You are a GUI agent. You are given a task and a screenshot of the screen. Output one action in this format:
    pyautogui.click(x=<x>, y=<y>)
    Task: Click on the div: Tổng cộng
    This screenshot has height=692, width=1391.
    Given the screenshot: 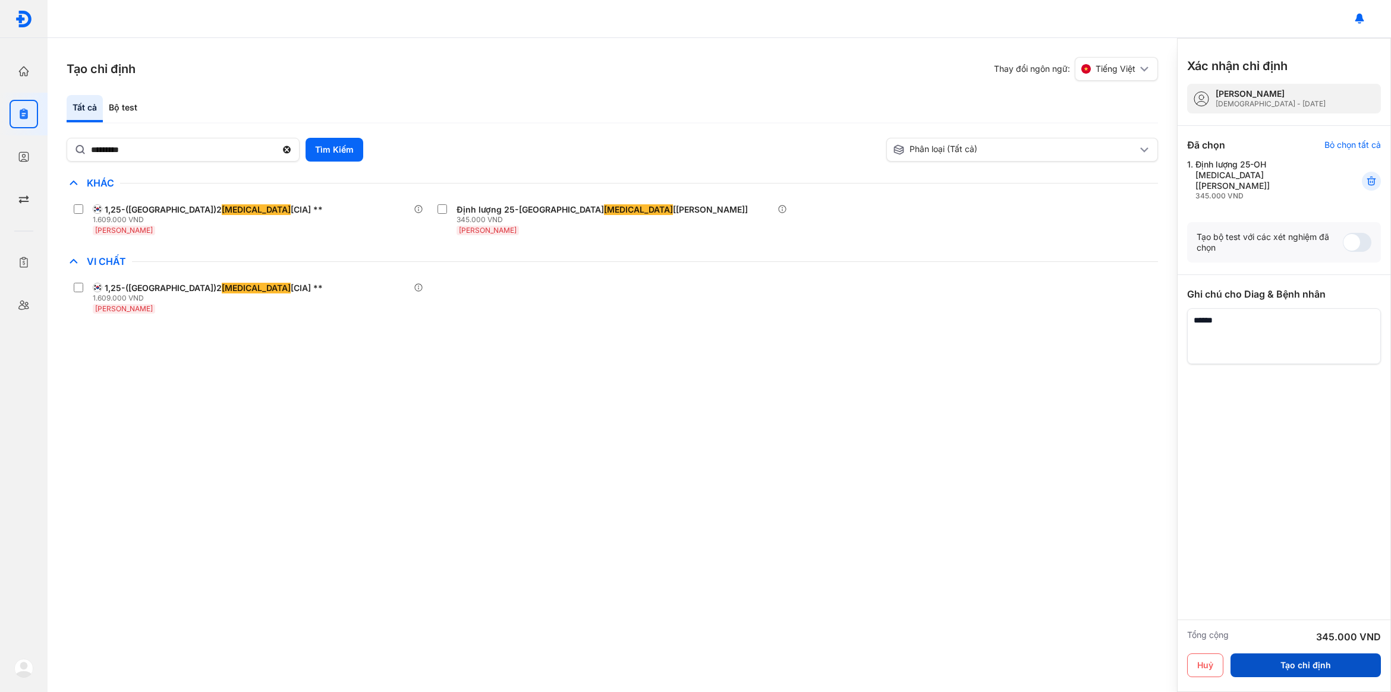 What is the action you would take?
    pyautogui.click(x=1208, y=637)
    